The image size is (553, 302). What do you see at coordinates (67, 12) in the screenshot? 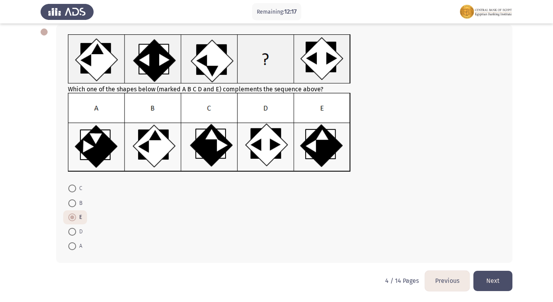
I see `img: Assess Talent Management logo` at bounding box center [67, 12].